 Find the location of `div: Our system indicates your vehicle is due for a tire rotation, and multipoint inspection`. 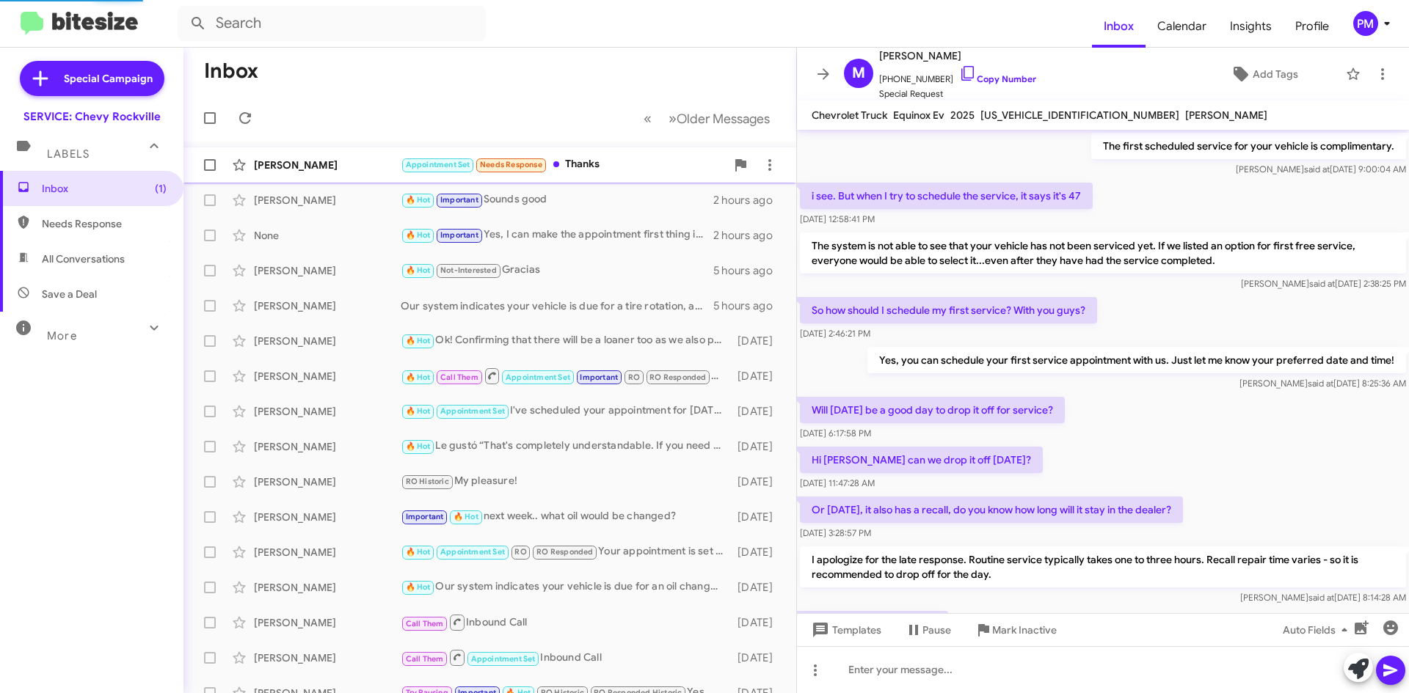

div: Our system indicates your vehicle is due for a tire rotation, and multipoint inspection is located at coordinates (557, 306).